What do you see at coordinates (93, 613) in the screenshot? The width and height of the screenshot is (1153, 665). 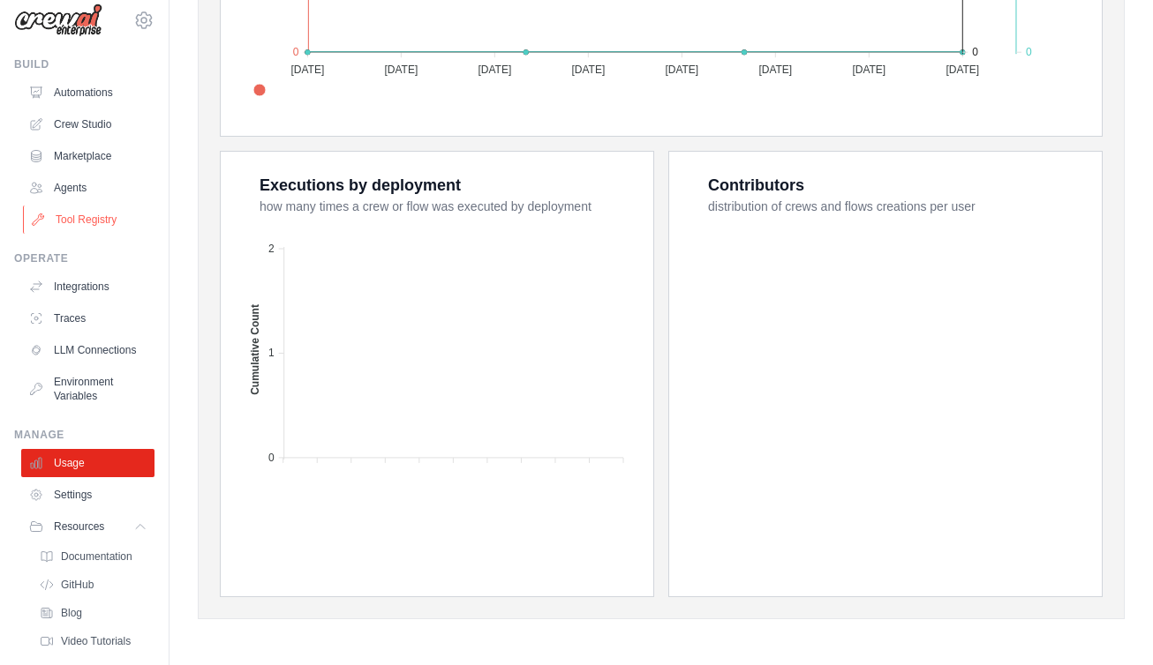 I see `a: Blog` at bounding box center [93, 613].